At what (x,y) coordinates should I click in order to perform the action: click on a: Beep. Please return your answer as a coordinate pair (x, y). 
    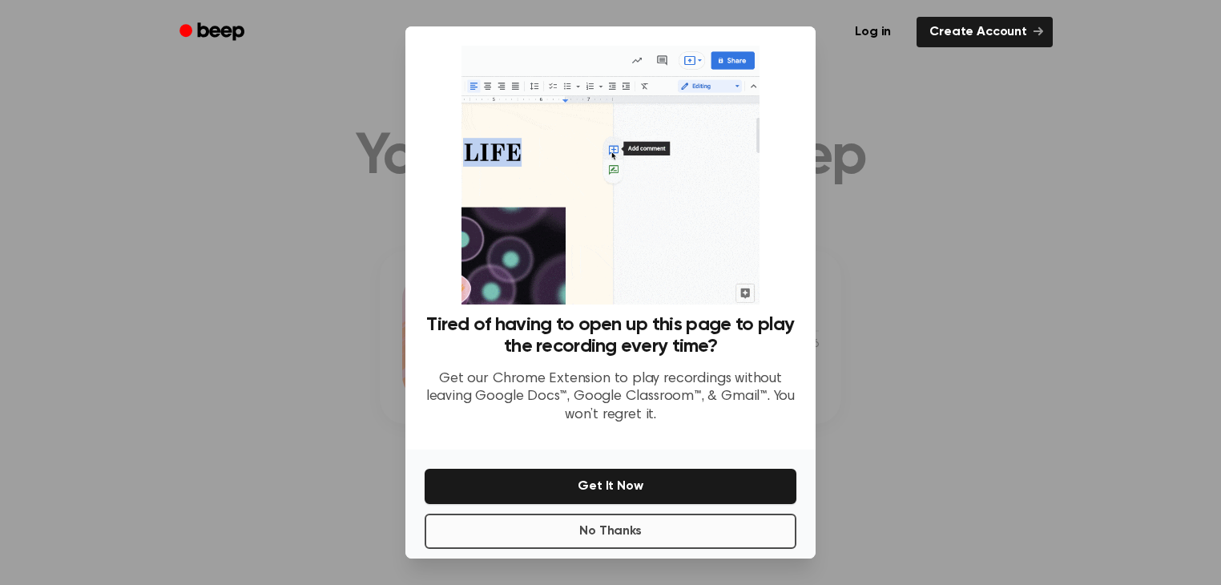
    Looking at the image, I should click on (213, 32).